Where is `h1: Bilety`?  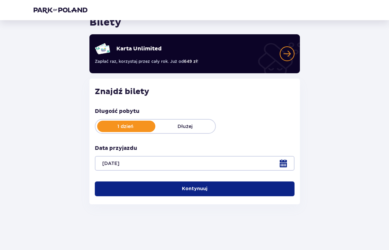
h1: Bilety is located at coordinates (105, 23).